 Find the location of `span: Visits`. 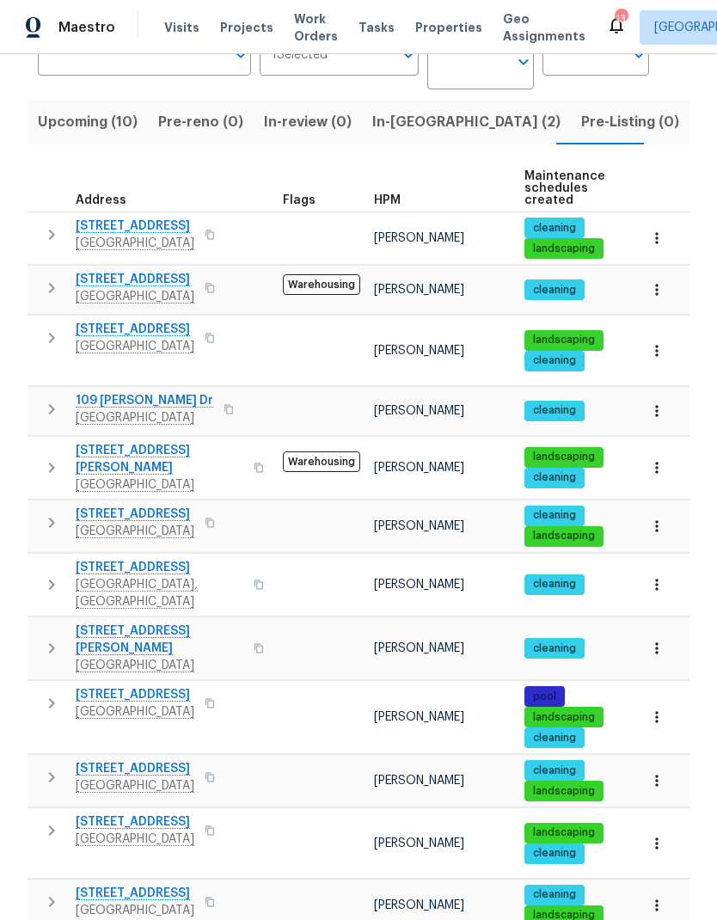

span: Visits is located at coordinates (181, 28).